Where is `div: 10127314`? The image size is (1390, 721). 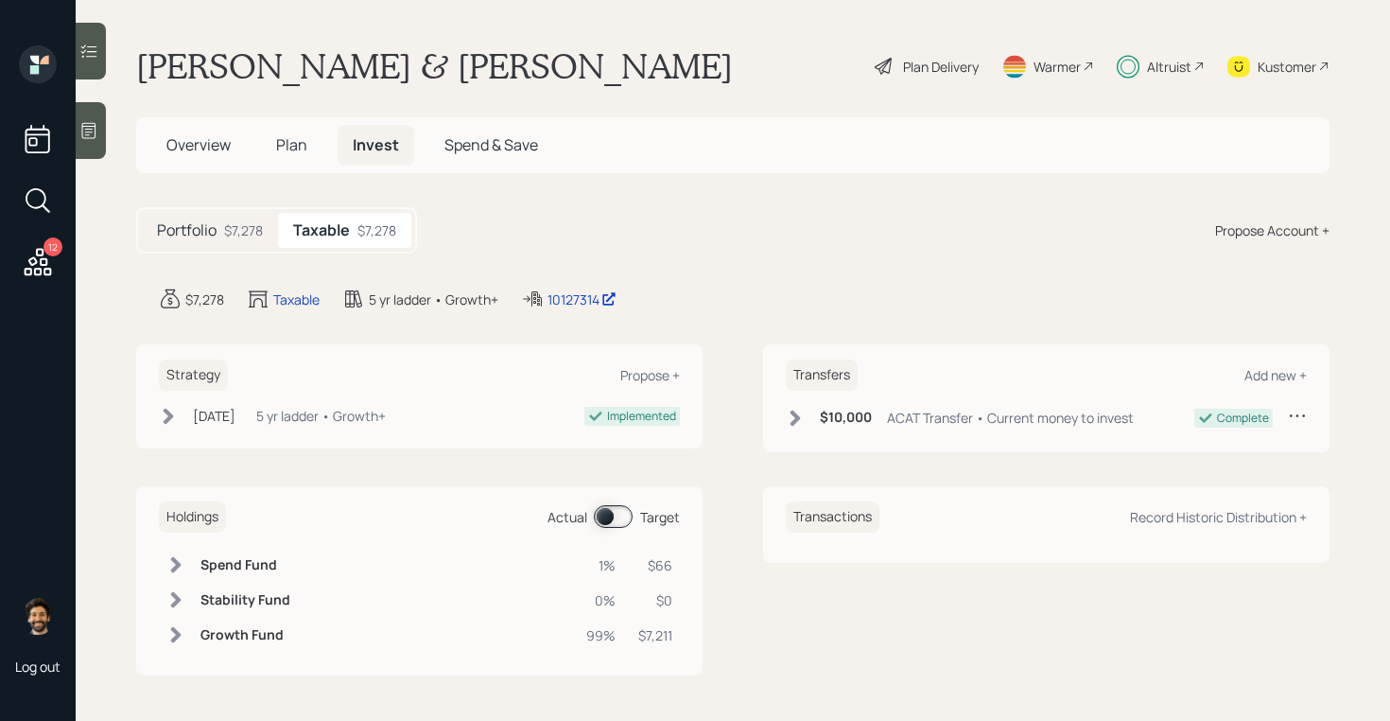 div: 10127314 is located at coordinates (582, 299).